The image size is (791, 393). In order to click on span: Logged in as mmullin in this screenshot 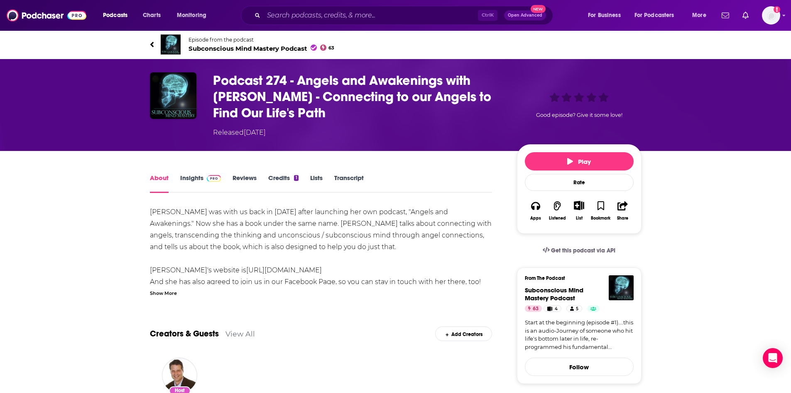, I will do `click(771, 15)`.